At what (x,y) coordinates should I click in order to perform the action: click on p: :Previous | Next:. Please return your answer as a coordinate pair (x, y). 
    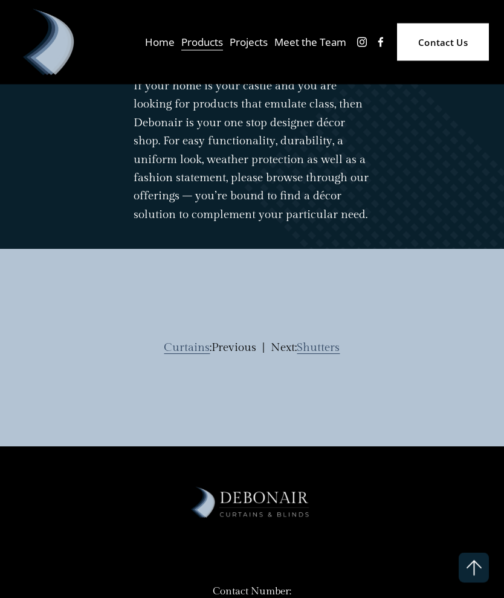
    Looking at the image, I should click on (252, 348).